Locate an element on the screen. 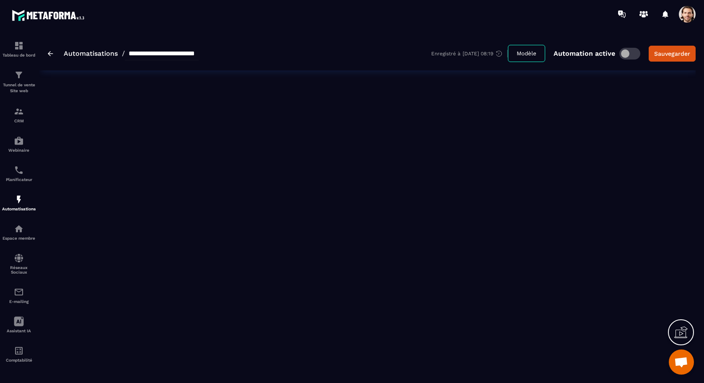 The width and height of the screenshot is (704, 383). div: Sauvegarder is located at coordinates (672, 54).